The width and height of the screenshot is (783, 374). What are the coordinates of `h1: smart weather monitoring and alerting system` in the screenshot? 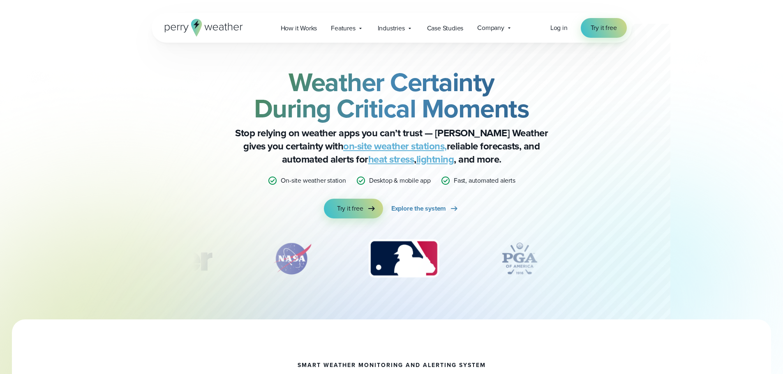 It's located at (391, 366).